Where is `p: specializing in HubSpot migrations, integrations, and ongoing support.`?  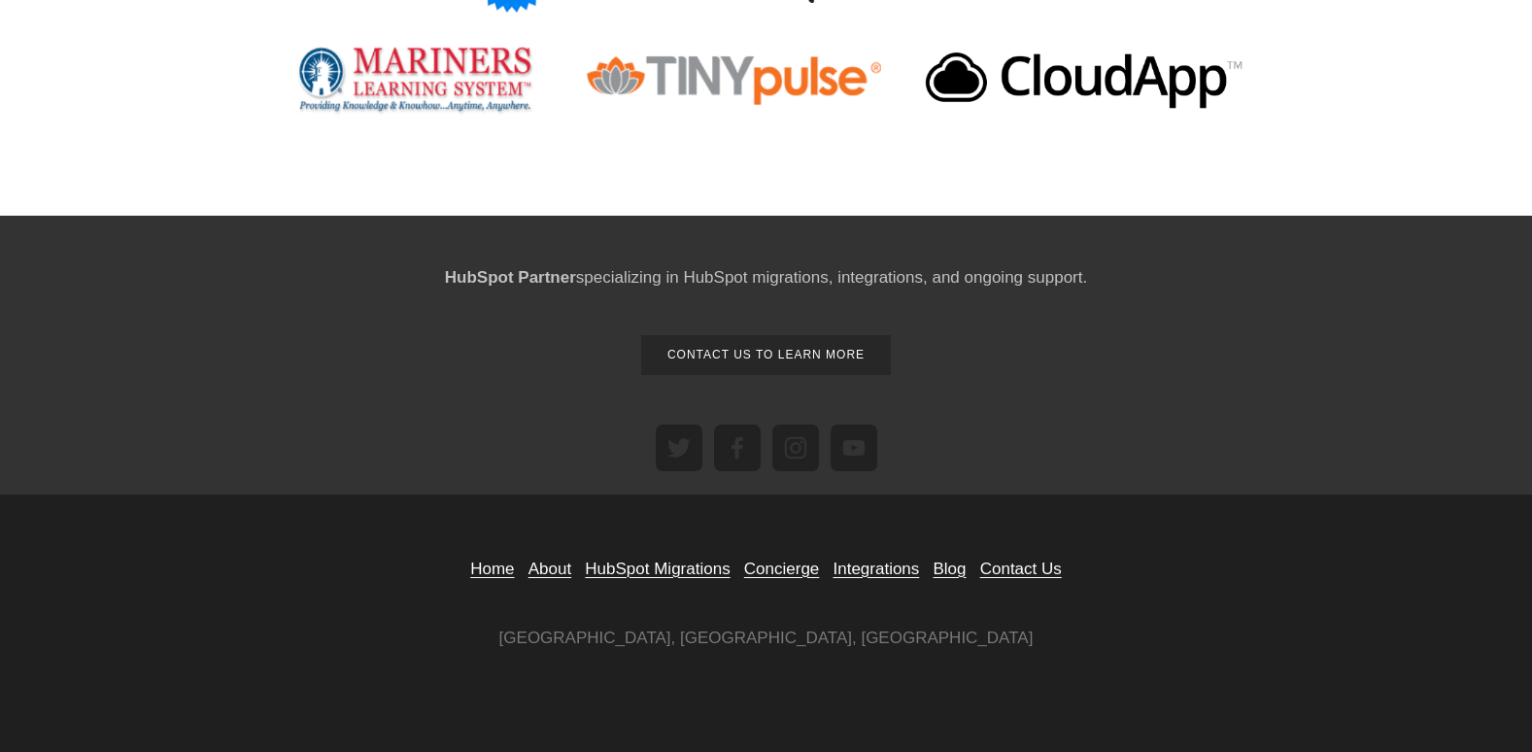
p: specializing in HubSpot migrations, integrations, and ongoing support. is located at coordinates (766, 277).